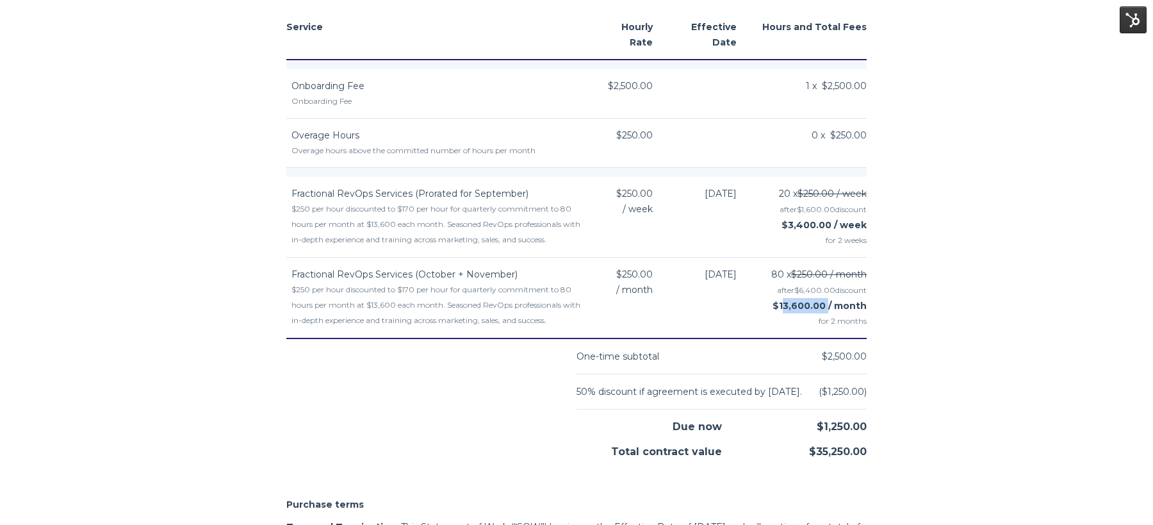 The image size is (1153, 525). What do you see at coordinates (637, 209) in the screenshot?
I see `span: / week` at bounding box center [637, 209].